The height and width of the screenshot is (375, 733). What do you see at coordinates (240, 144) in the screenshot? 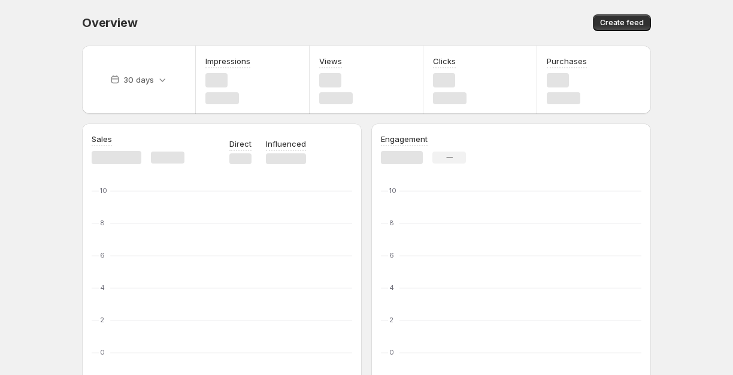
I see `p: Direct` at bounding box center [240, 144].